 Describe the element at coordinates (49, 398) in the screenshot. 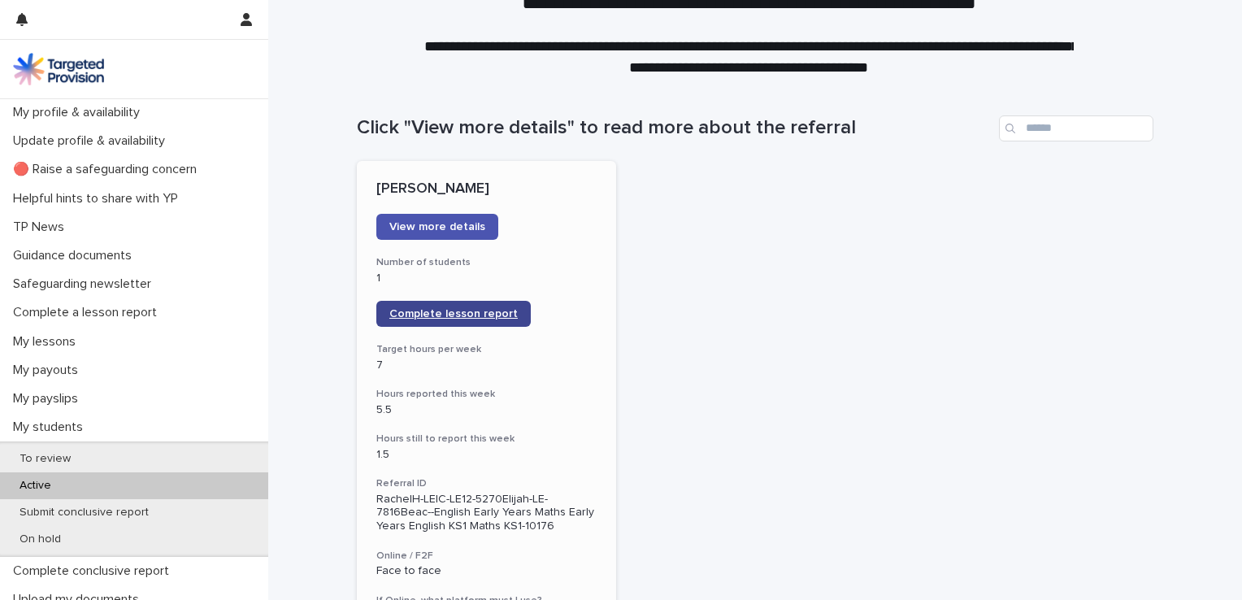

I see `p: My payslips` at that location.